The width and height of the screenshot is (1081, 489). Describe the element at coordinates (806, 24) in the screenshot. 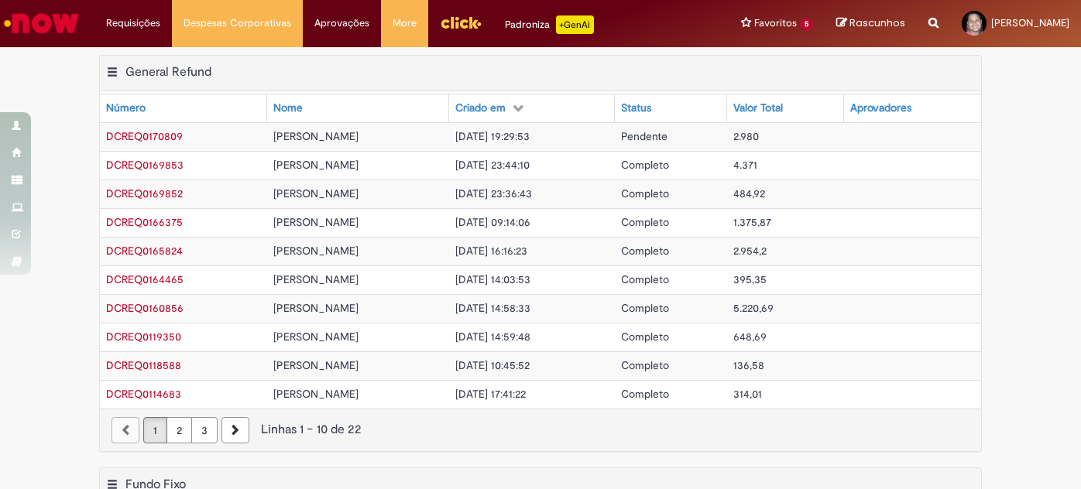

I see `span: 5` at that location.